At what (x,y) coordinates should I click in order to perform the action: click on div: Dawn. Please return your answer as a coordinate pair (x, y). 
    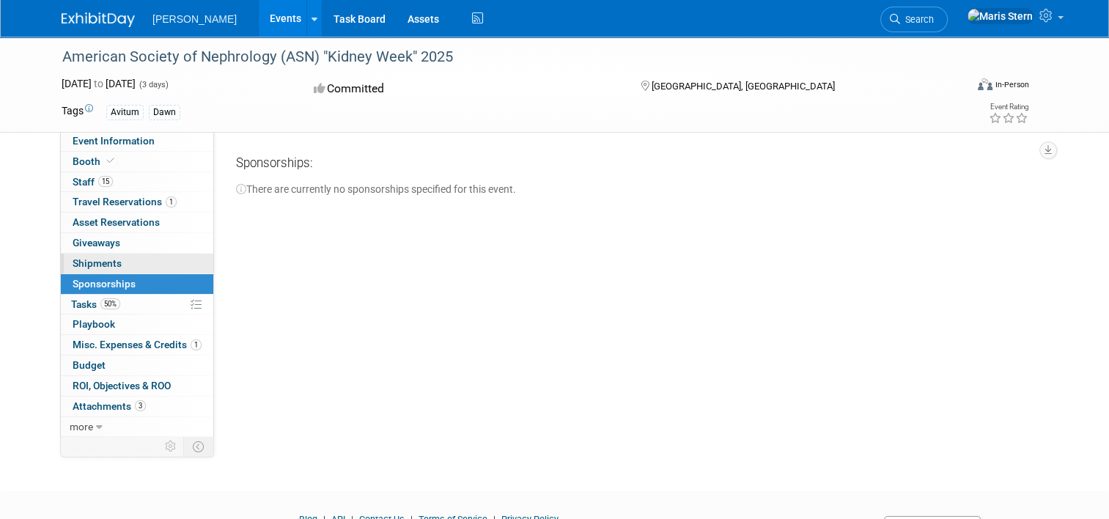
    Looking at the image, I should click on (164, 112).